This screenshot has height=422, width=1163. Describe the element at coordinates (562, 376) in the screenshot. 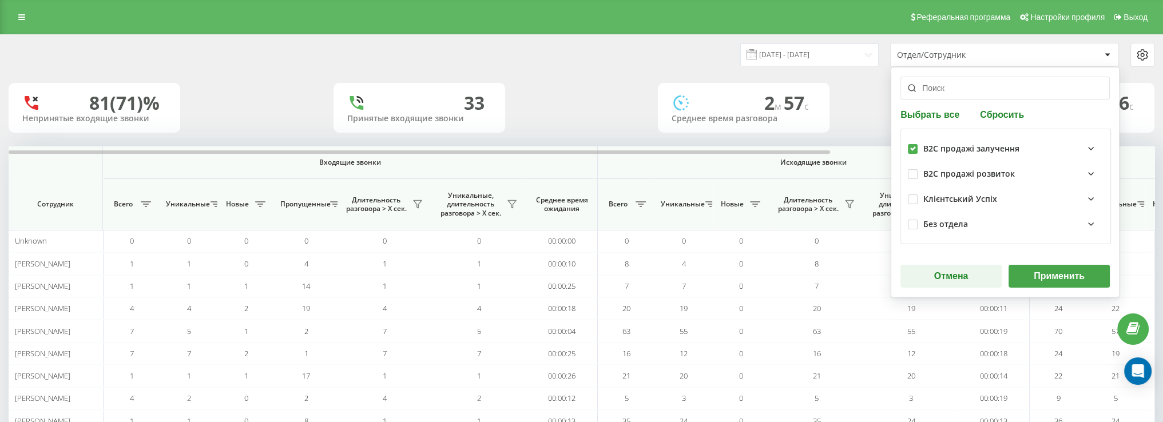

I see `td: 00:00:26` at that location.